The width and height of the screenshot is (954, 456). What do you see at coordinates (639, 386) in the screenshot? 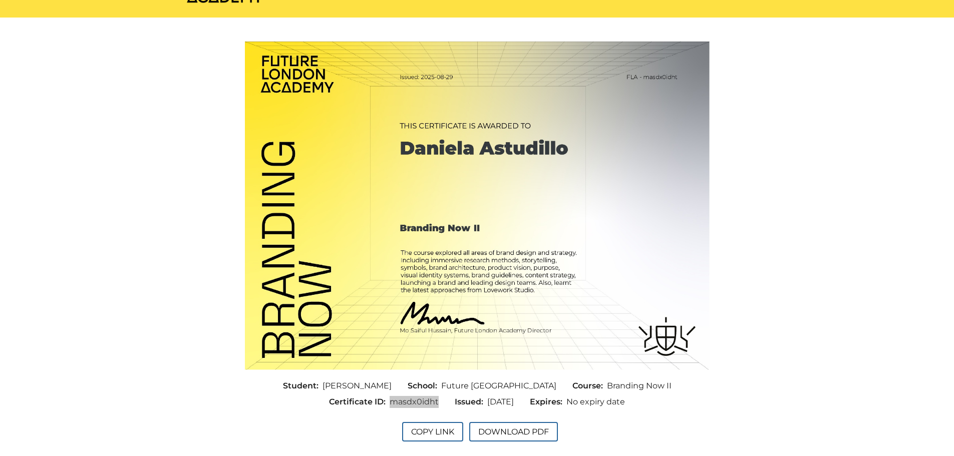
I see `span: Branding Now II` at bounding box center [639, 386].